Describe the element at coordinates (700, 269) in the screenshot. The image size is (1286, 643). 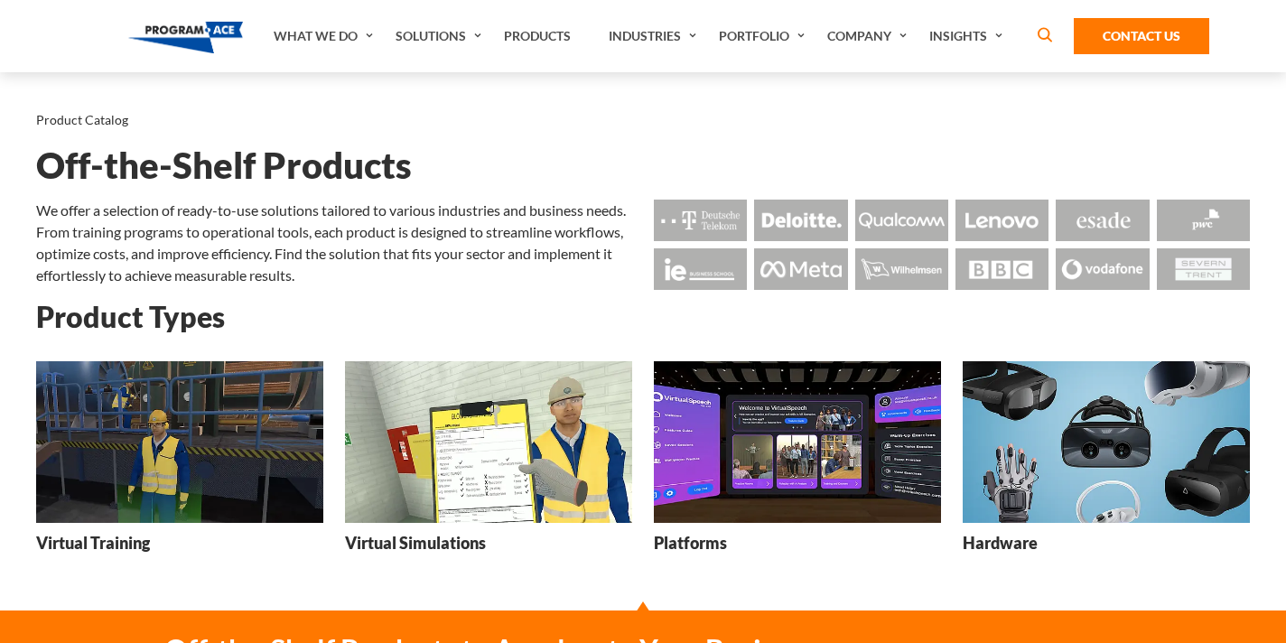
I see `img: Logo - Ie Business School` at that location.